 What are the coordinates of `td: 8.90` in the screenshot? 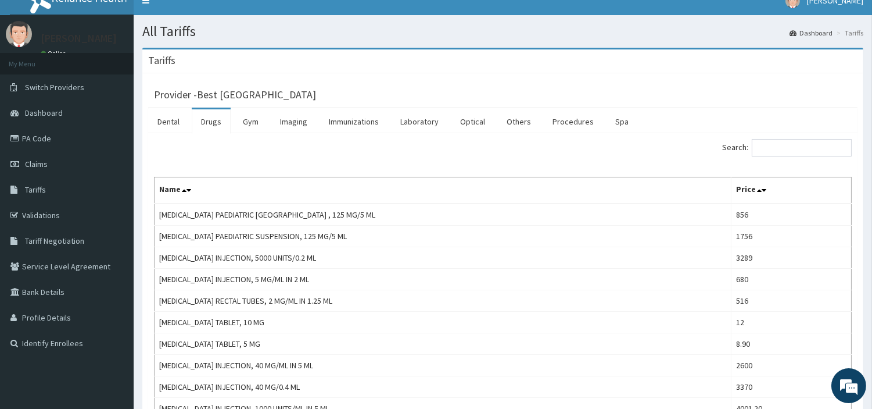 It's located at (791, 343).